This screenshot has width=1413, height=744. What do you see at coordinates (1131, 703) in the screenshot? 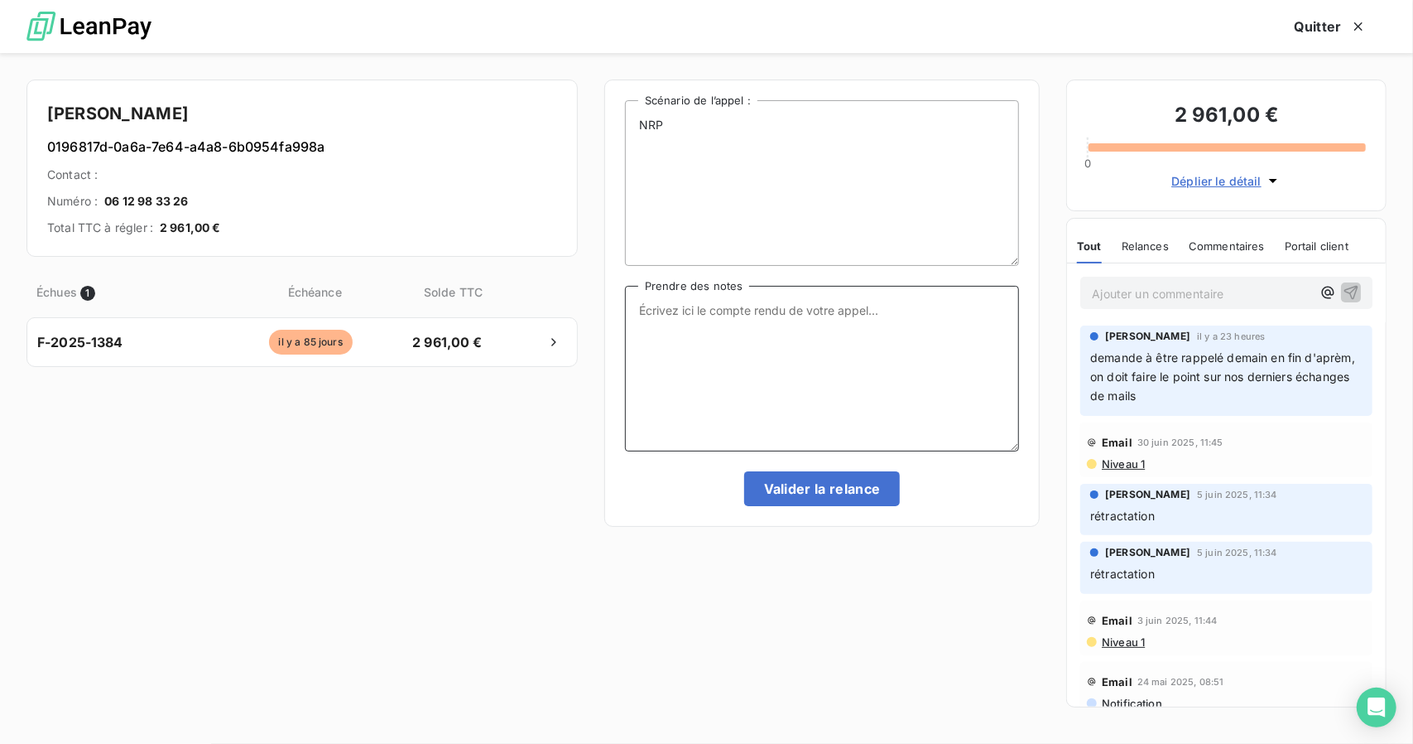
I see `span: Notification` at bounding box center [1131, 703].